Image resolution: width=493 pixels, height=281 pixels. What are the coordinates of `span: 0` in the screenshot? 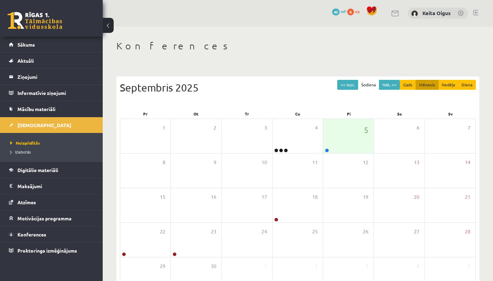 It's located at (351, 12).